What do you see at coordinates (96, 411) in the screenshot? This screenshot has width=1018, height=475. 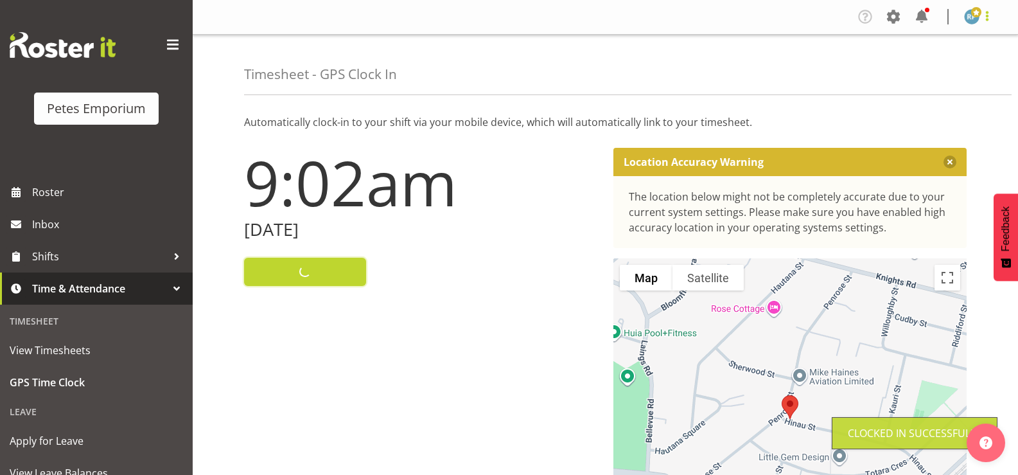 I see `div: Leave` at bounding box center [96, 411].